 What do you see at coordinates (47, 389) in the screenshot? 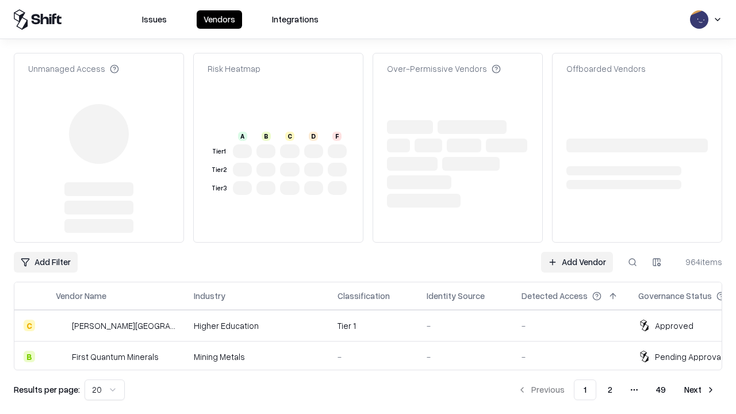
I see `p: Results per page:` at bounding box center [47, 389].